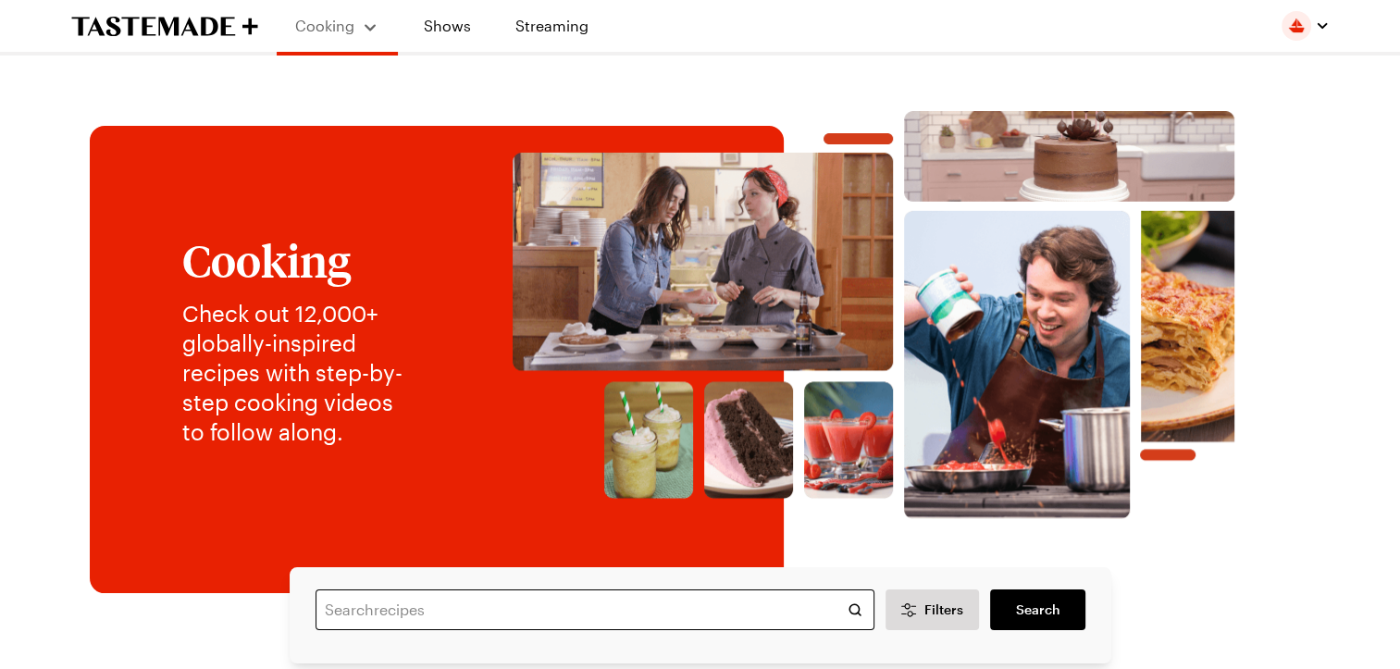  What do you see at coordinates (873, 315) in the screenshot?
I see `img: Explore recipes` at bounding box center [873, 315].